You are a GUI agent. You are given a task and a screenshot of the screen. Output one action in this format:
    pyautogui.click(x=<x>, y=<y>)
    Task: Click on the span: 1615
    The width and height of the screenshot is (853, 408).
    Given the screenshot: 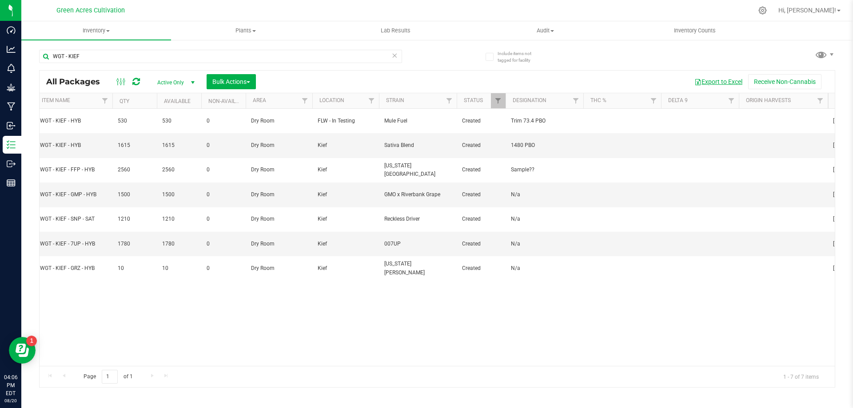 What is the action you would take?
    pyautogui.click(x=135, y=145)
    